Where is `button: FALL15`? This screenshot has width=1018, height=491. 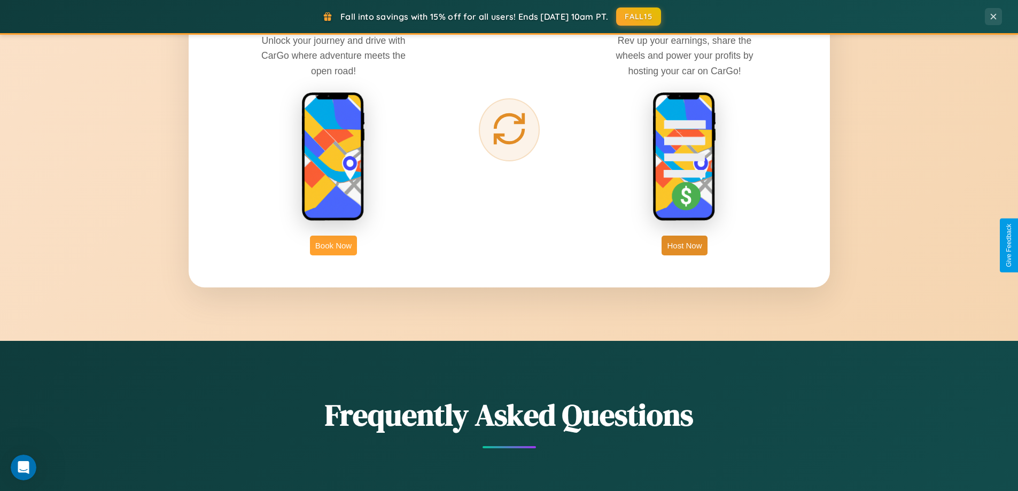
button: FALL15 is located at coordinates (639, 17).